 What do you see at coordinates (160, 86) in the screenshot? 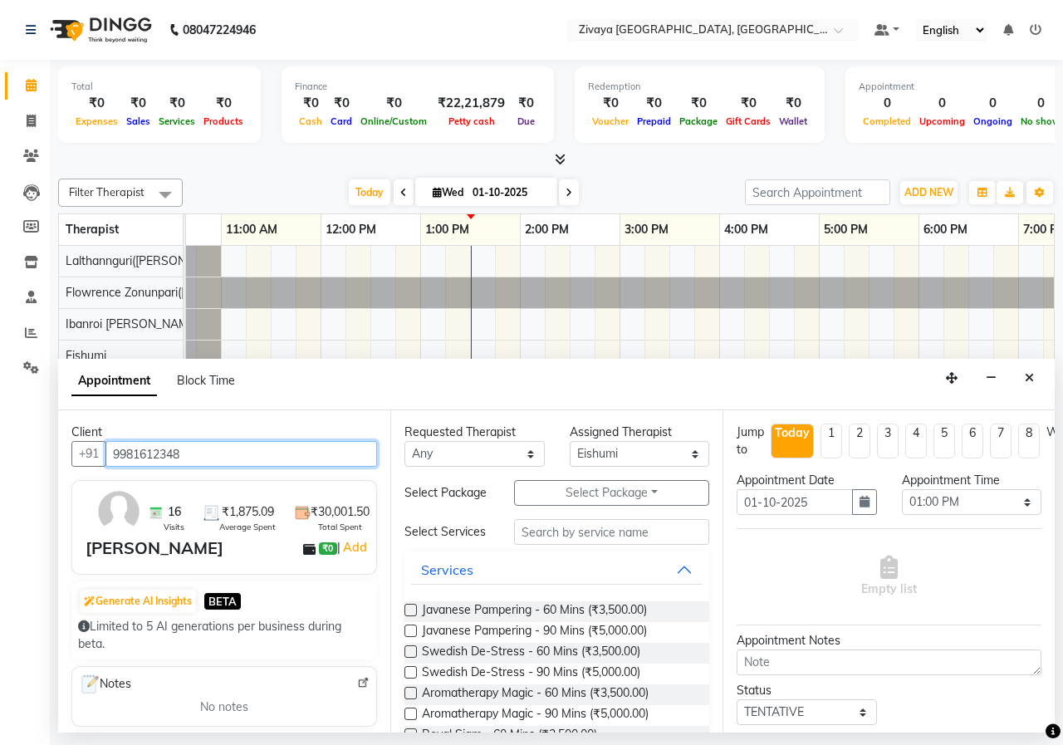
I see `div: Total` at bounding box center [160, 86].